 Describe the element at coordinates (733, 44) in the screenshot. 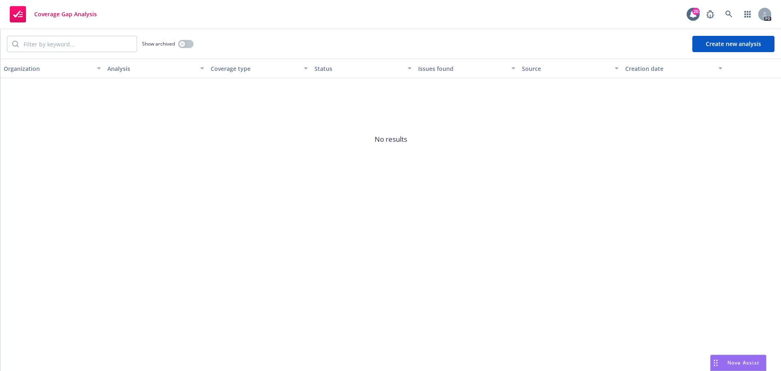

I see `button: Create new analysis` at that location.